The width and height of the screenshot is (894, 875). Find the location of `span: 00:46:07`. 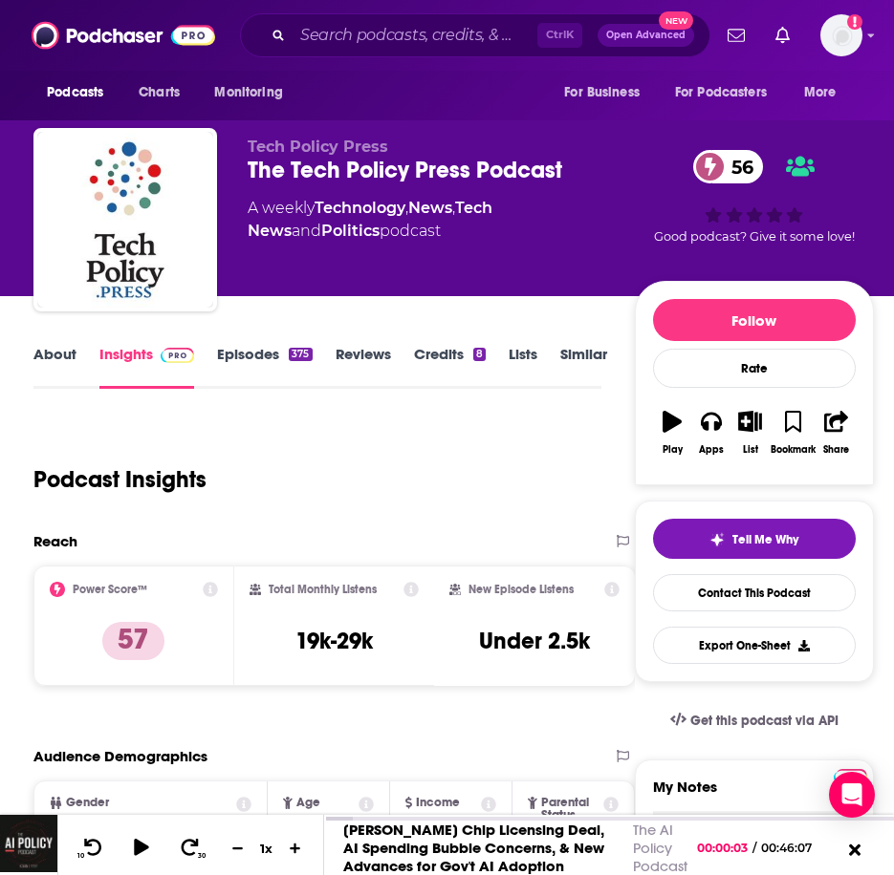

span: 00:46:07 is located at coordinates (793, 848).